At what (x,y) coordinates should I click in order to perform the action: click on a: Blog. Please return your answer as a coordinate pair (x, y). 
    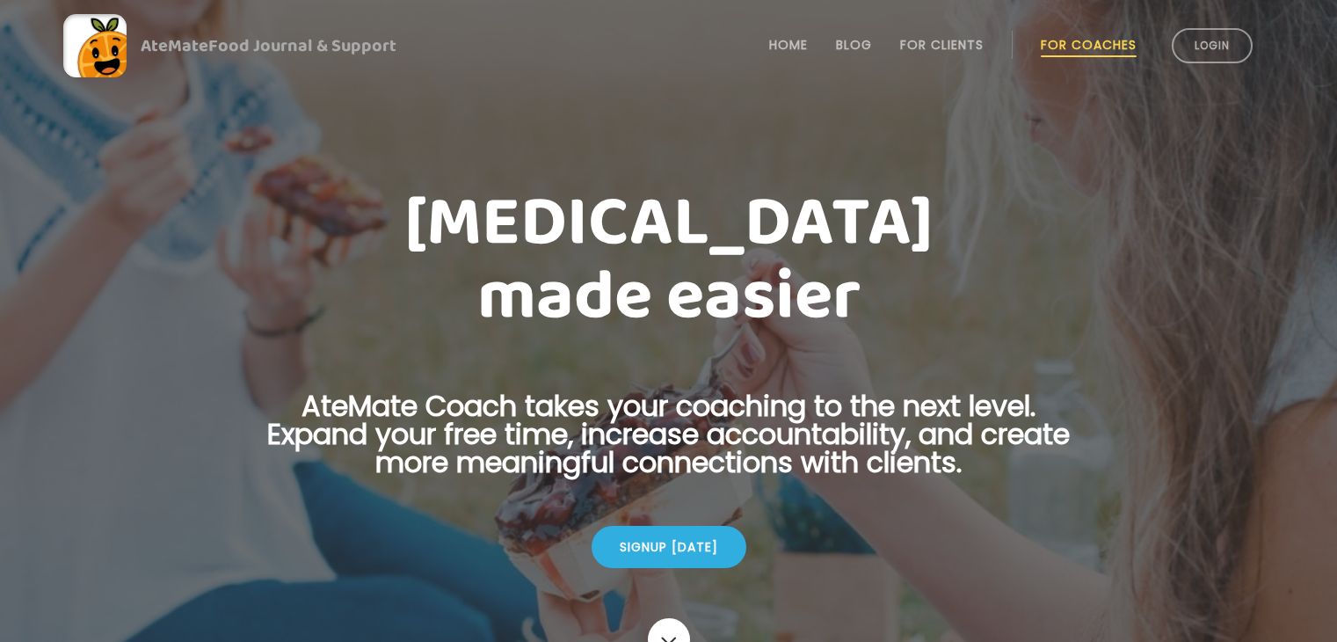
    Looking at the image, I should click on (854, 45).